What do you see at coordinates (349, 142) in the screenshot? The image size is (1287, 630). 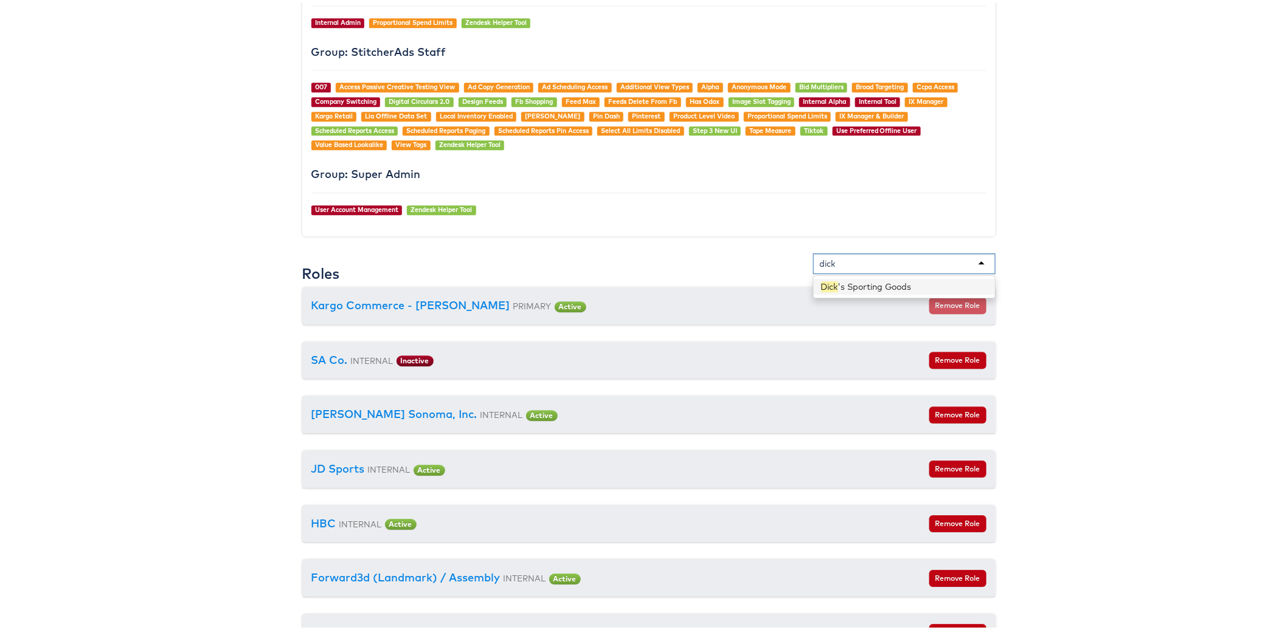 I see `a: Value Based Lookalike` at bounding box center [349, 142].